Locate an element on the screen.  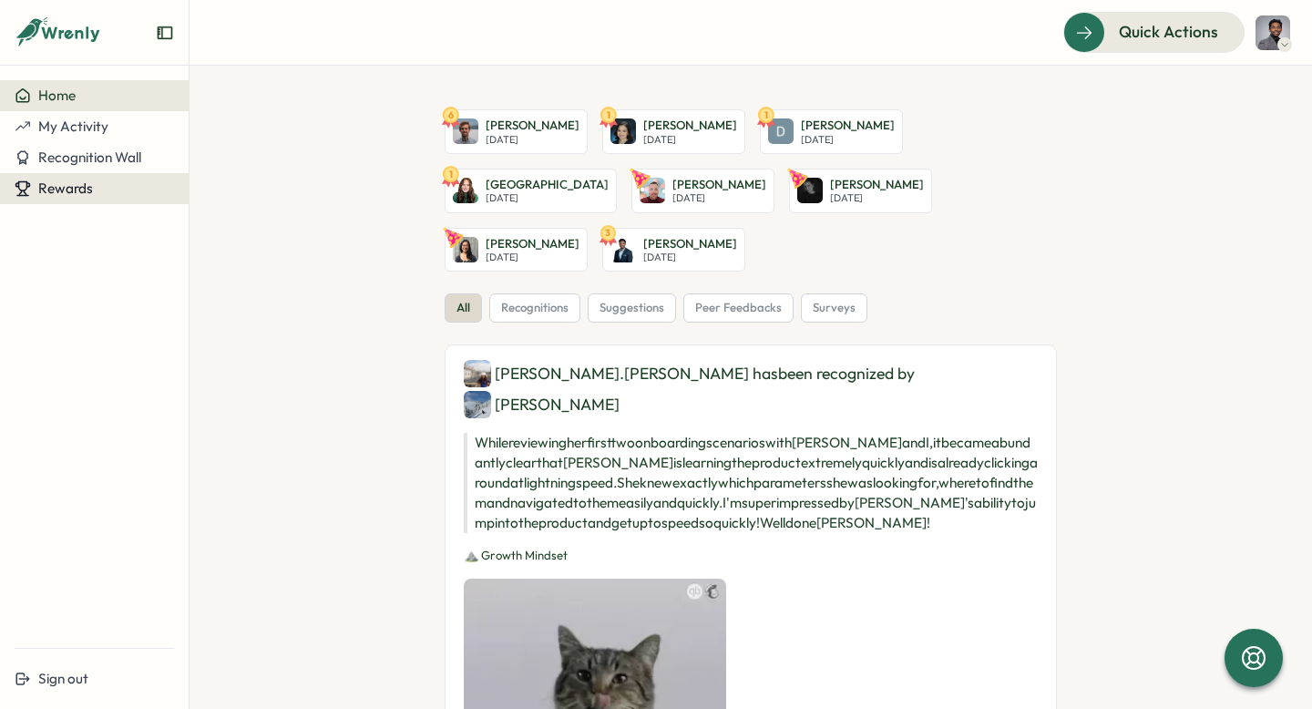
span: suggestions is located at coordinates (632, 308).